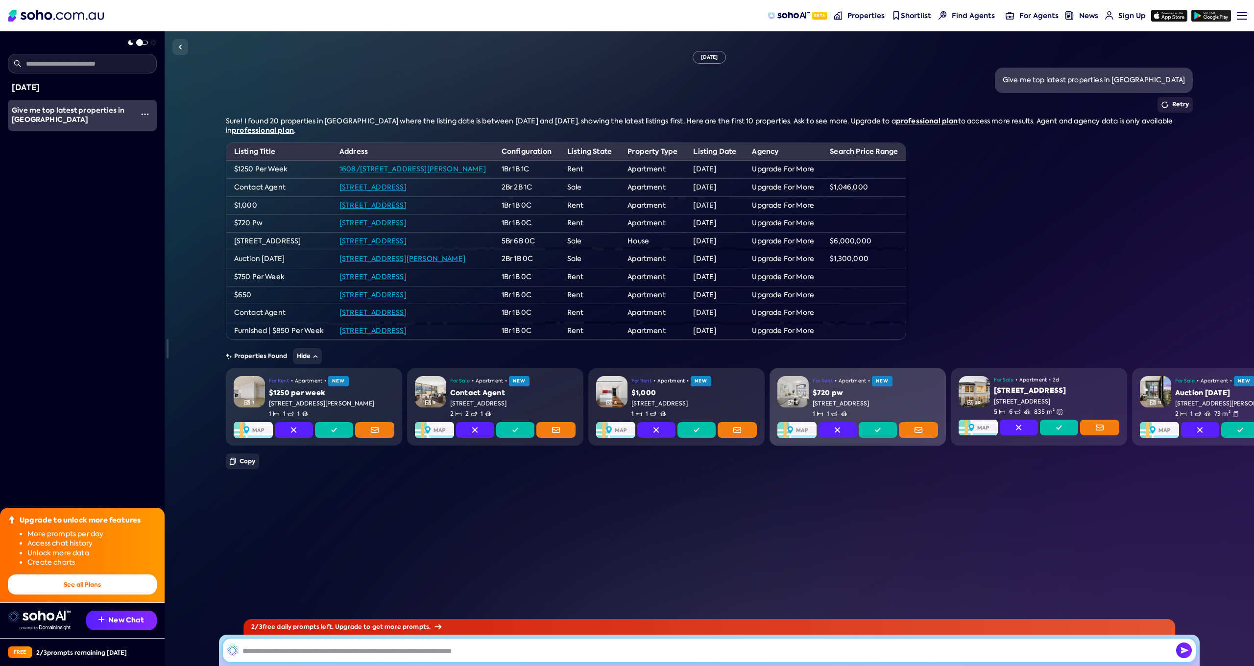 The height and width of the screenshot is (666, 1254). What do you see at coordinates (12, 520) in the screenshot?
I see `img: Upgrade icon` at bounding box center [12, 520].